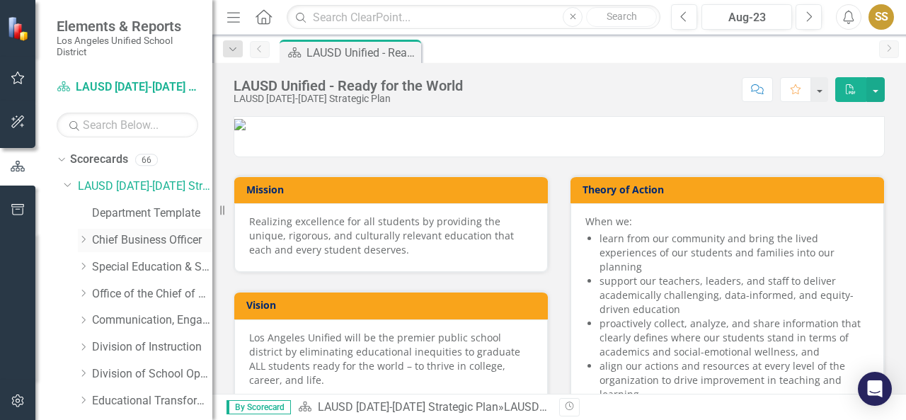 Image resolution: width=906 pixels, height=420 pixels. What do you see at coordinates (394, 189) in the screenshot?
I see `h3: Mission` at bounding box center [394, 189].